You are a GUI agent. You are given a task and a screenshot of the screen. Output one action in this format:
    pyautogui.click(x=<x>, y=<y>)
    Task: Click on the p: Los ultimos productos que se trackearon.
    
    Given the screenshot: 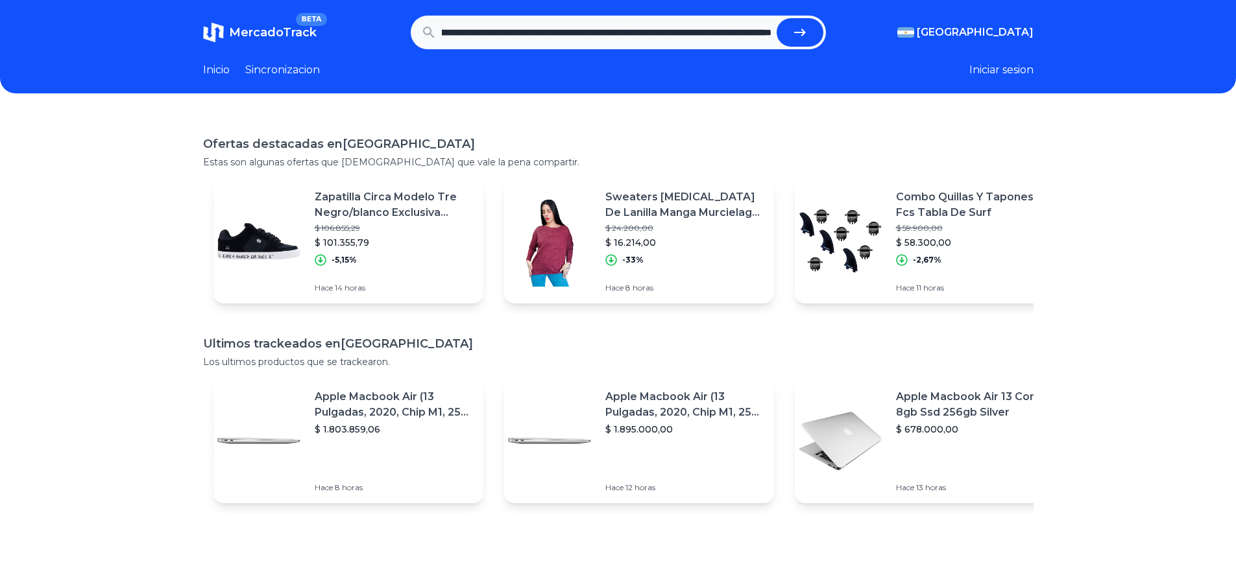 What is the action you would take?
    pyautogui.click(x=618, y=362)
    